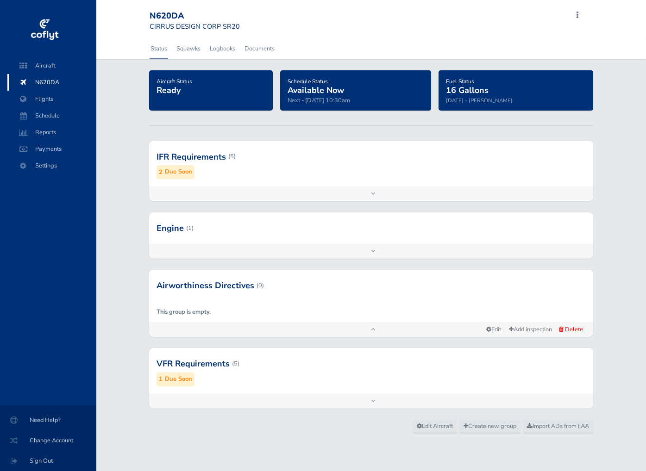 The height and width of the screenshot is (471, 646). What do you see at coordinates (168, 90) in the screenshot?
I see `span: Ready` at bounding box center [168, 90].